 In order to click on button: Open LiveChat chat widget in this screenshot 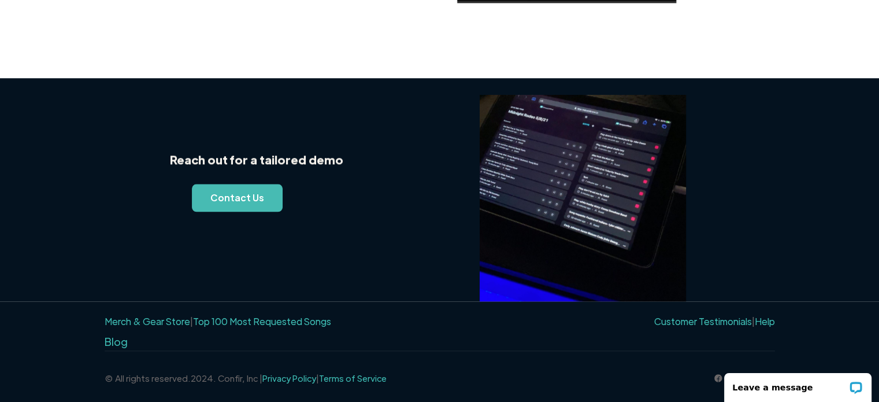, I will do `click(140, 22)`.